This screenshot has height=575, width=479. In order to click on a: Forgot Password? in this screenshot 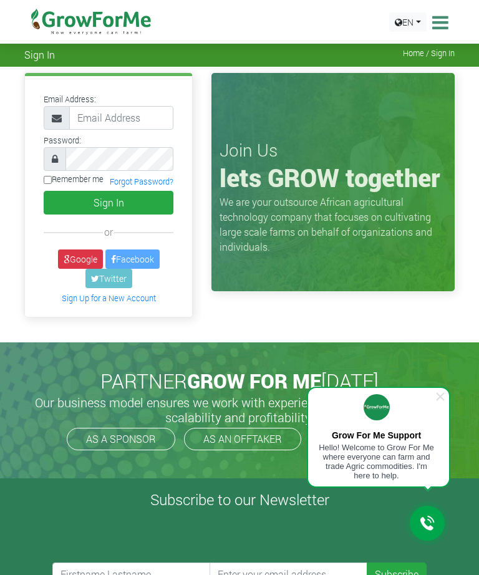, I will do `click(142, 182)`.